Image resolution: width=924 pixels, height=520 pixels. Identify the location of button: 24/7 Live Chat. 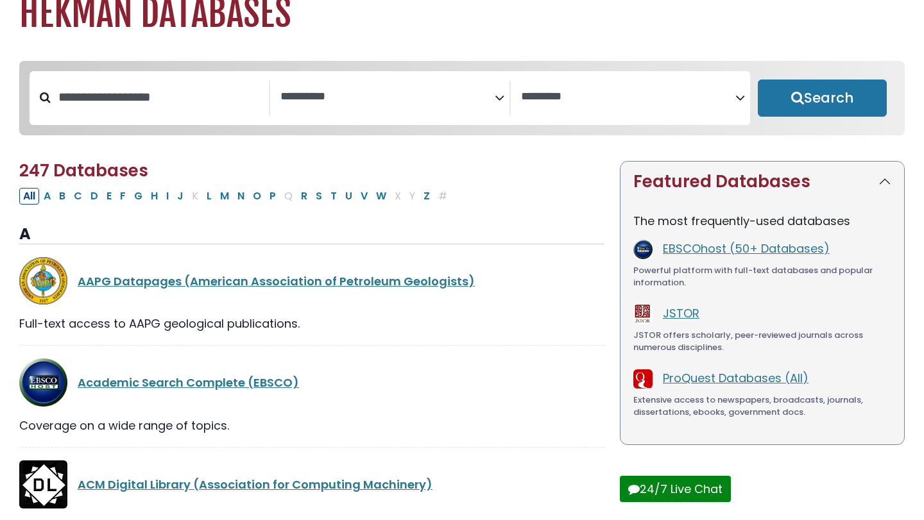
(675, 489).